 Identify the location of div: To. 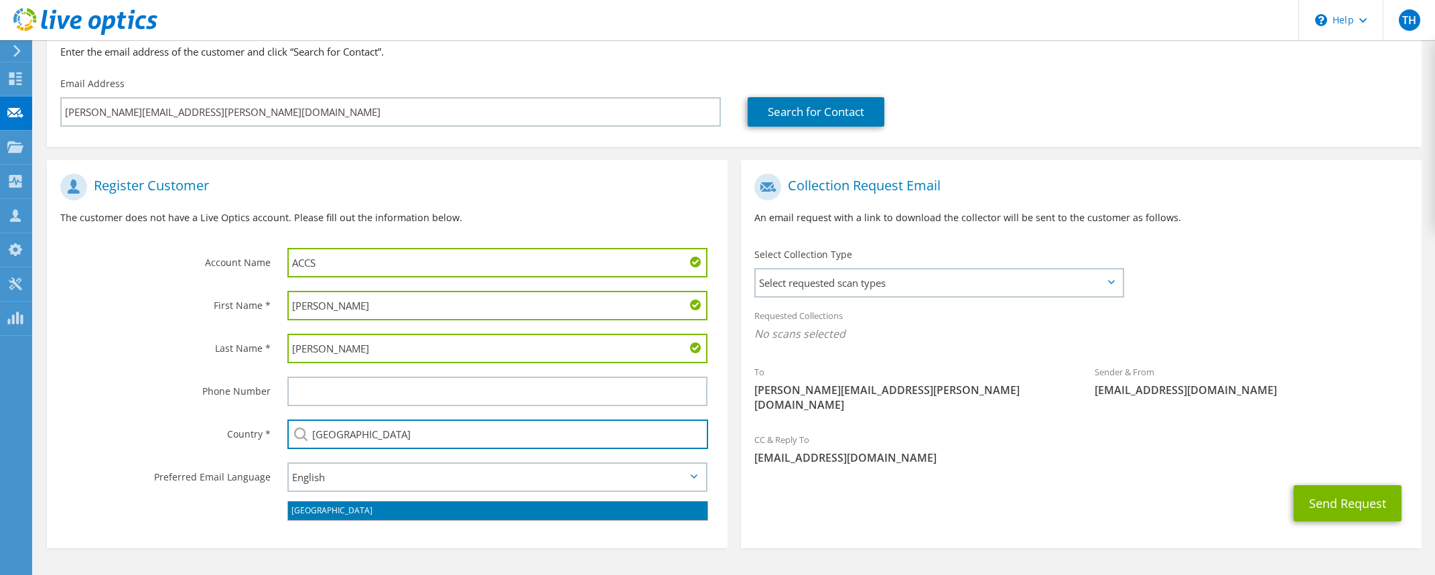
(911, 388).